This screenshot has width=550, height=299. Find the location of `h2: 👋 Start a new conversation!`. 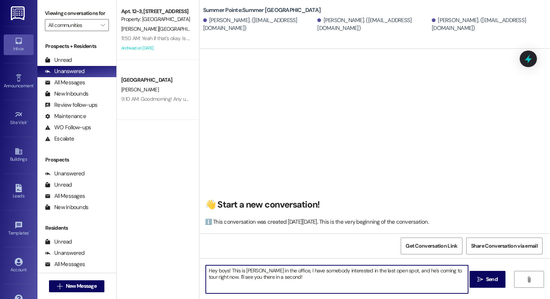

h2: 👋 Start a new conversation! is located at coordinates (373, 204).